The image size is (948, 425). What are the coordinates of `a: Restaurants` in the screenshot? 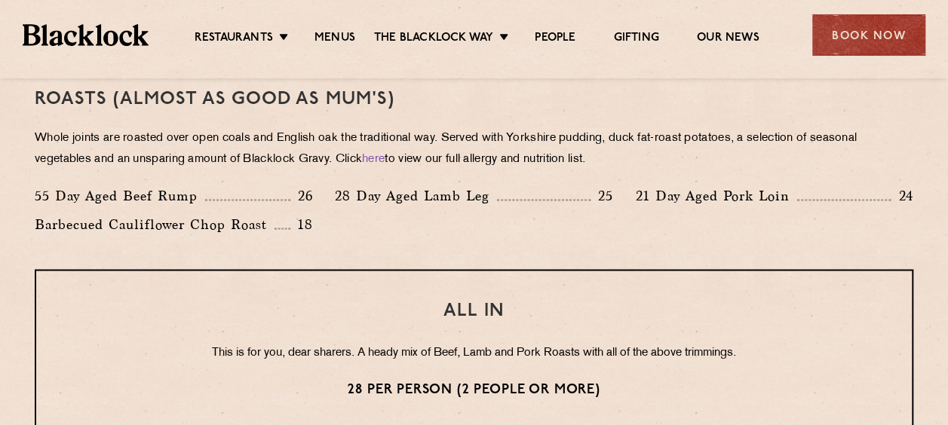 It's located at (234, 39).